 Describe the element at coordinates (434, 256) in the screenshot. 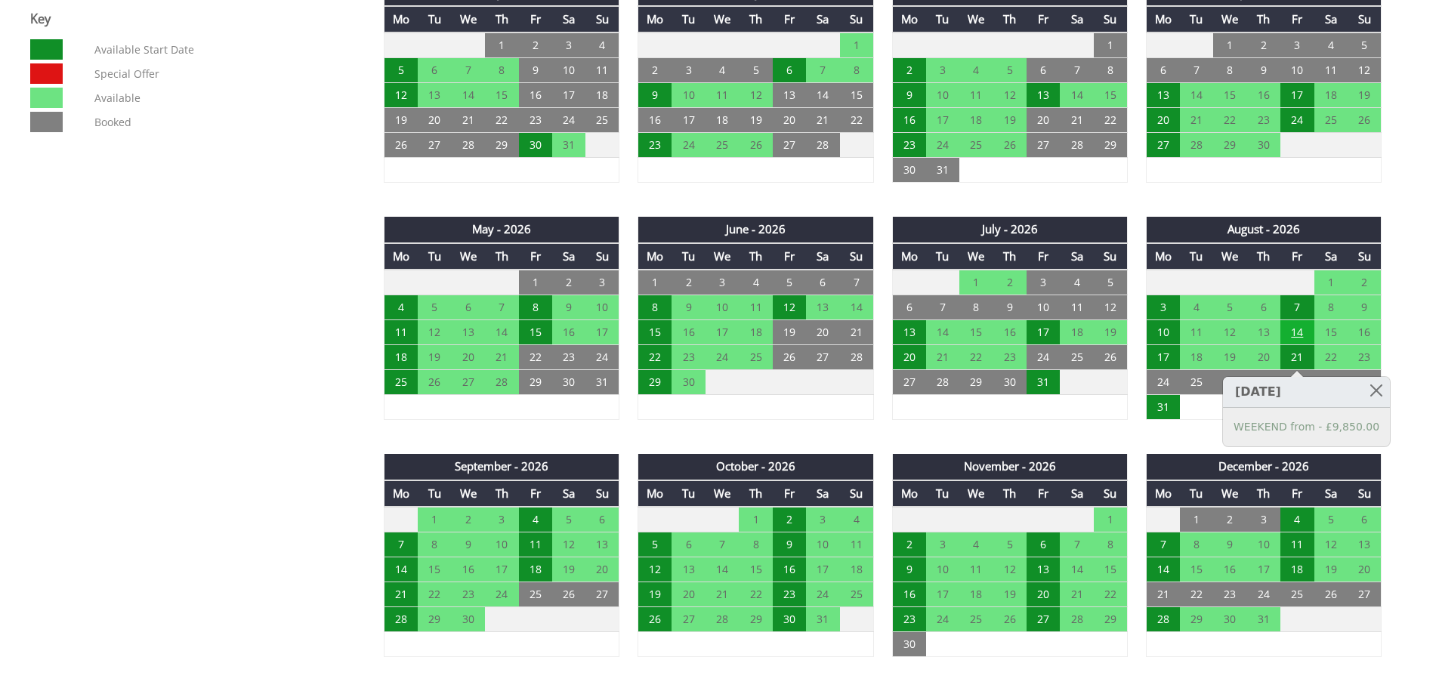

I see `th: Tu` at that location.